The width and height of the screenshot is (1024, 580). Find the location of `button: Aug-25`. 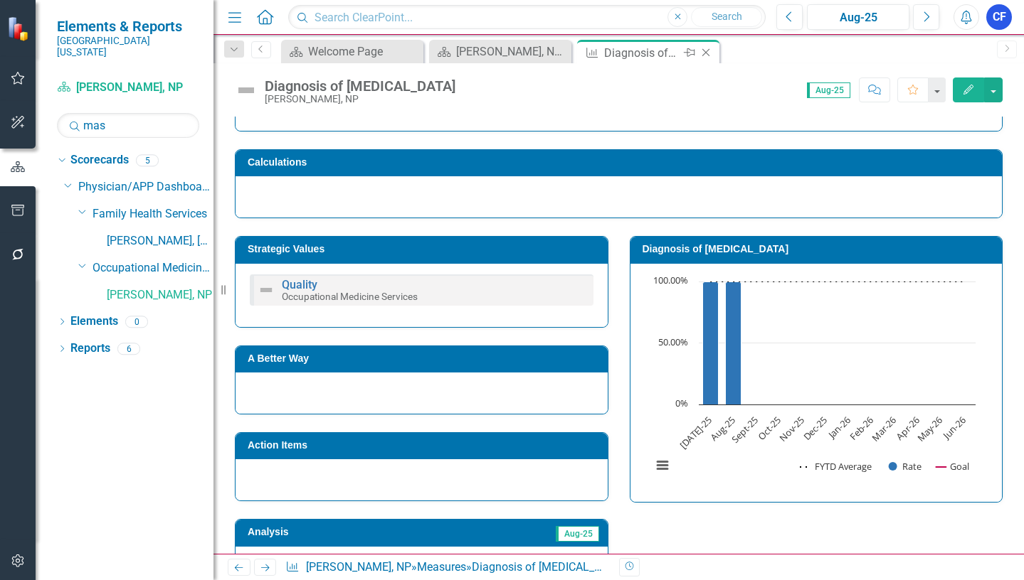

button: Aug-25 is located at coordinates (858, 17).